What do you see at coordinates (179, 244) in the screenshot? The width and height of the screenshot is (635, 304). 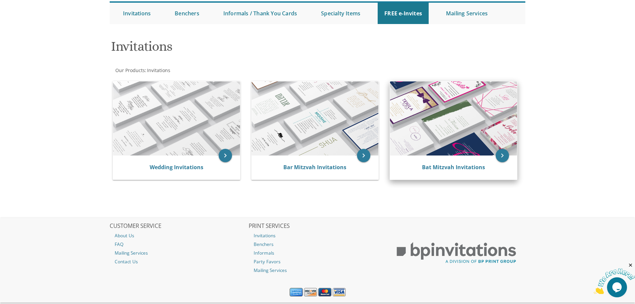 I see `a: FAQ` at bounding box center [179, 244].